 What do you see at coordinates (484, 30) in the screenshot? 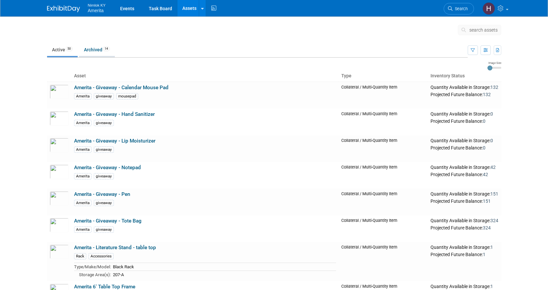
I see `span: search assets` at bounding box center [484, 30].